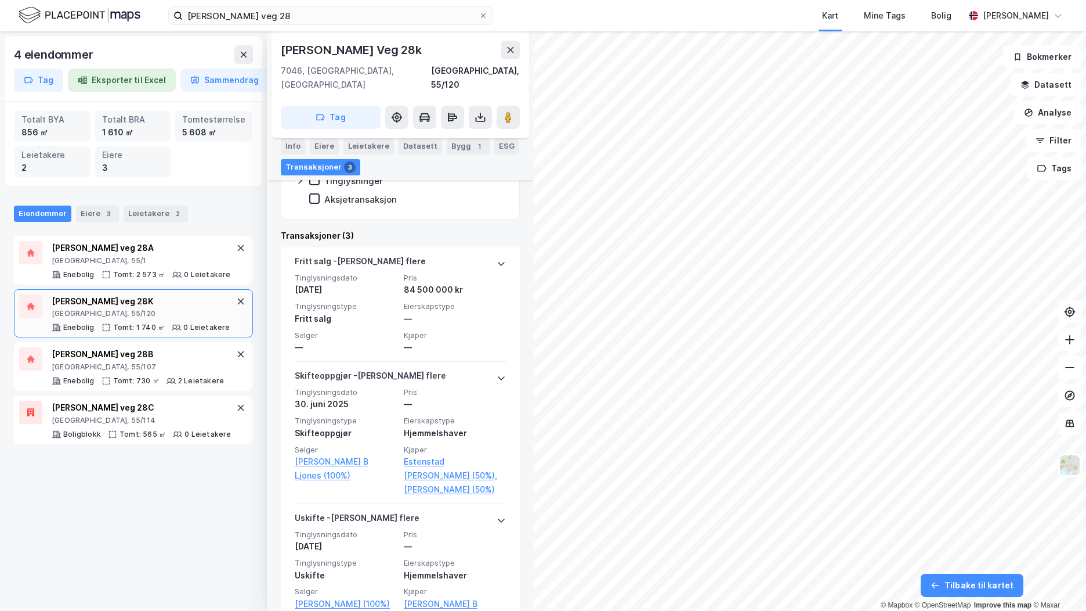  Describe the element at coordinates (320, 167) in the screenshot. I see `div: Transaksjoner` at that location.